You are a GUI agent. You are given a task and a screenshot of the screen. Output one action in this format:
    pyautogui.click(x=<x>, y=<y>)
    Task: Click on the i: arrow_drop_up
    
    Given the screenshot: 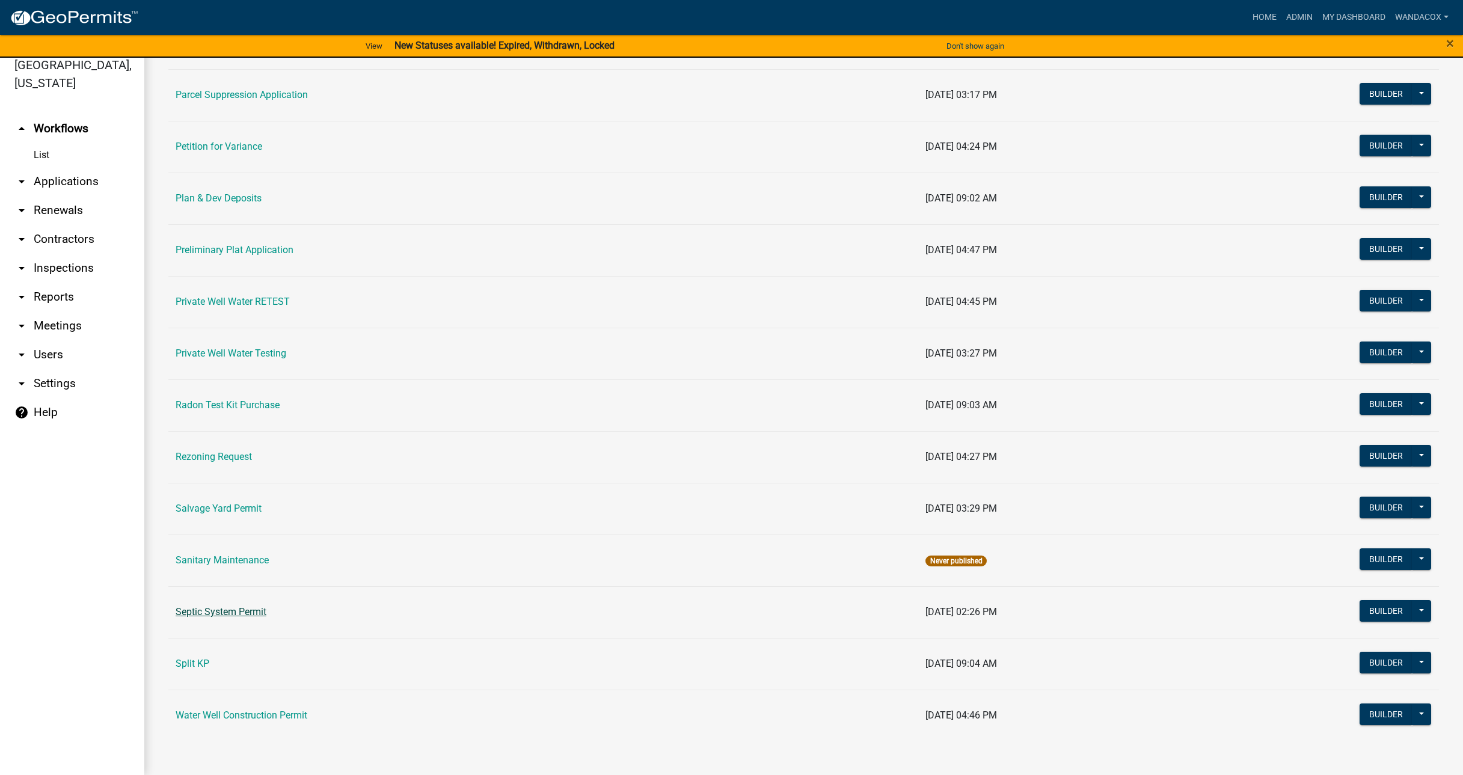 What is the action you would take?
    pyautogui.click(x=22, y=129)
    